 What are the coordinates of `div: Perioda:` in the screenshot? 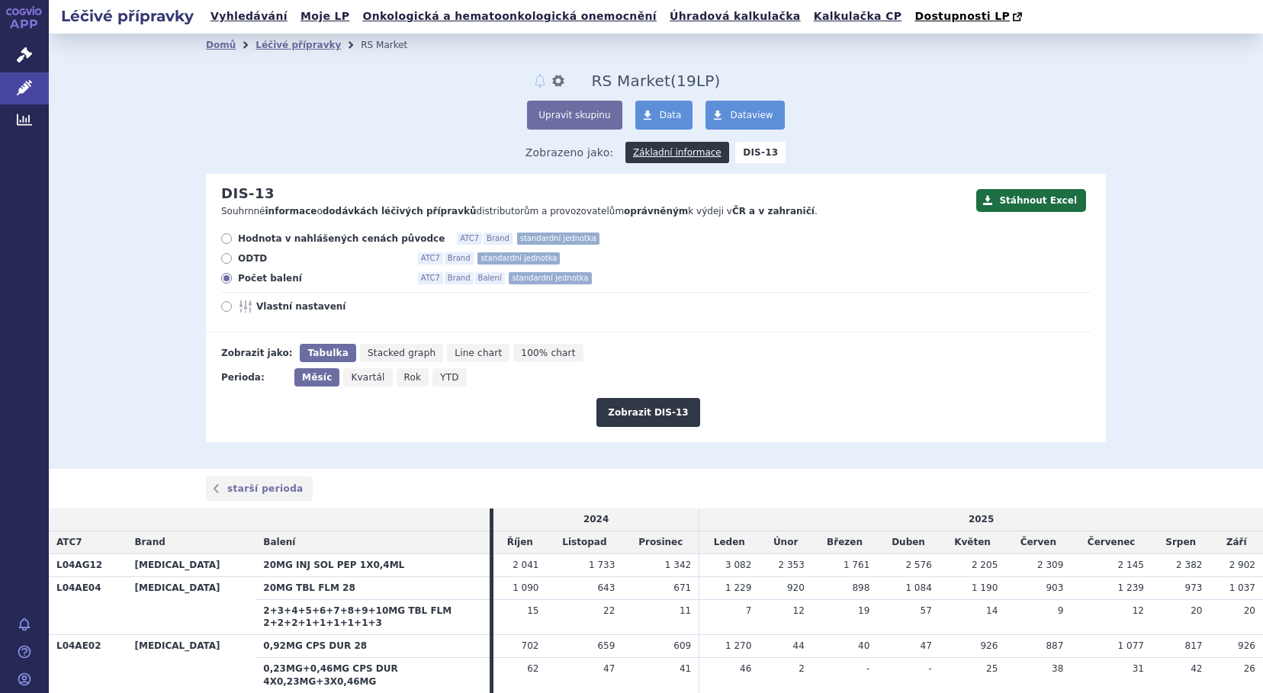 It's located at (254, 378).